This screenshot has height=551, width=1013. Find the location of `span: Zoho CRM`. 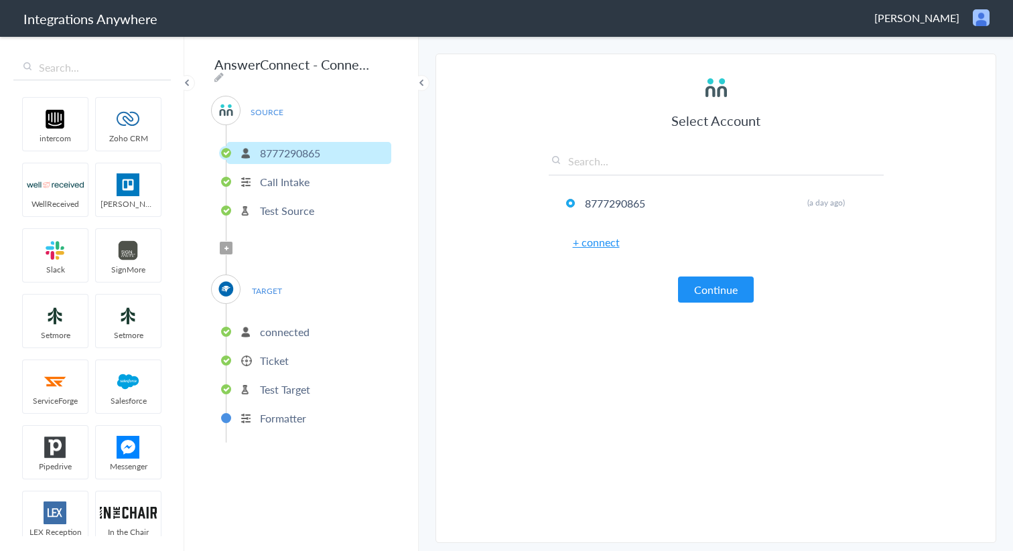

span: Zoho CRM is located at coordinates (128, 138).